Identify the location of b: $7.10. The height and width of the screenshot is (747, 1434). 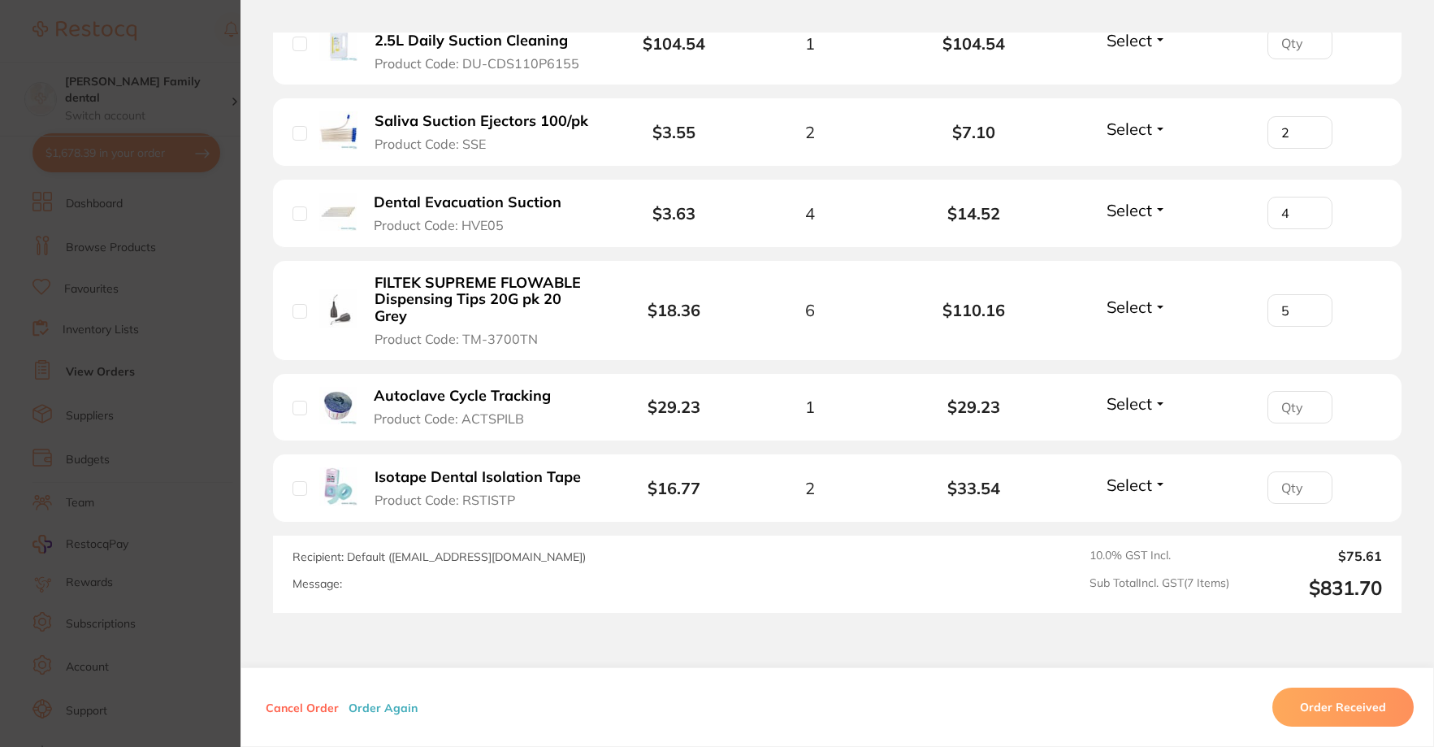
(973, 132).